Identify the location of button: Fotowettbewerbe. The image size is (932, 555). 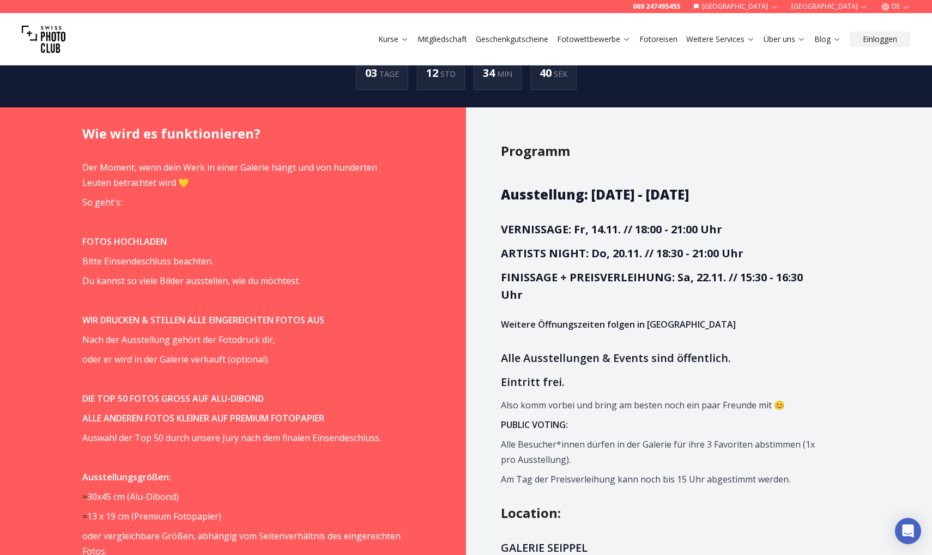
(593, 39).